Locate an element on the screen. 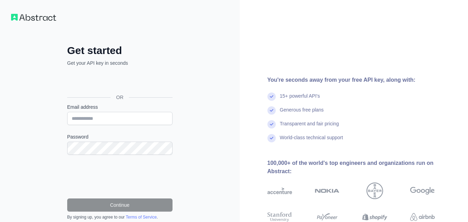 Image resolution: width=468 pixels, height=222 pixels. img: bayer is located at coordinates (375, 191).